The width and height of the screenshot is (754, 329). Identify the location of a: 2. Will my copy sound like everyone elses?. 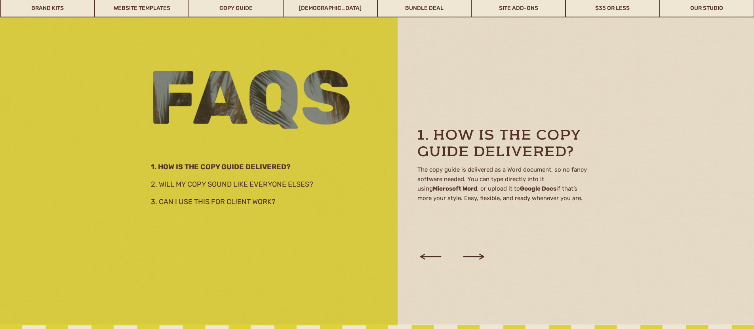
(247, 183).